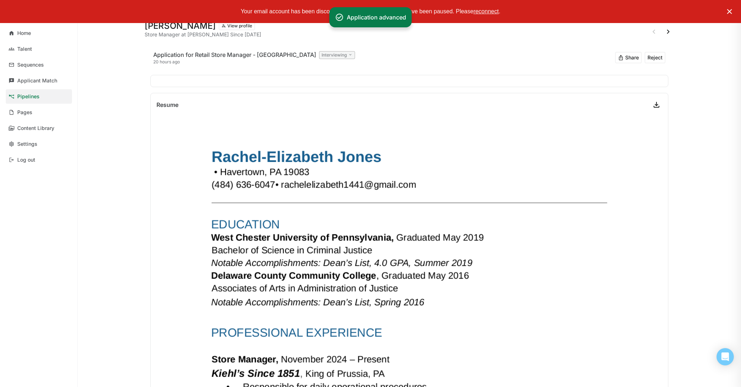  Describe the element at coordinates (39, 81) in the screenshot. I see `a: Applicant Match` at that location.